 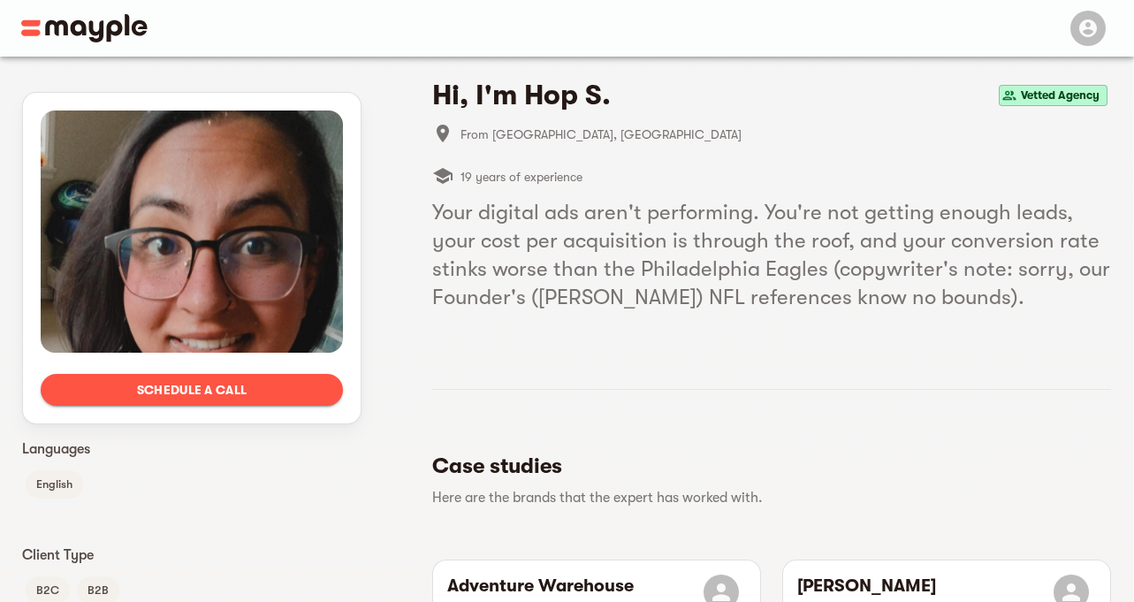 I want to click on h5: Your digital ads aren't performing. You're not getting enough leads, your cost per acquisition is..., so click(x=771, y=254).